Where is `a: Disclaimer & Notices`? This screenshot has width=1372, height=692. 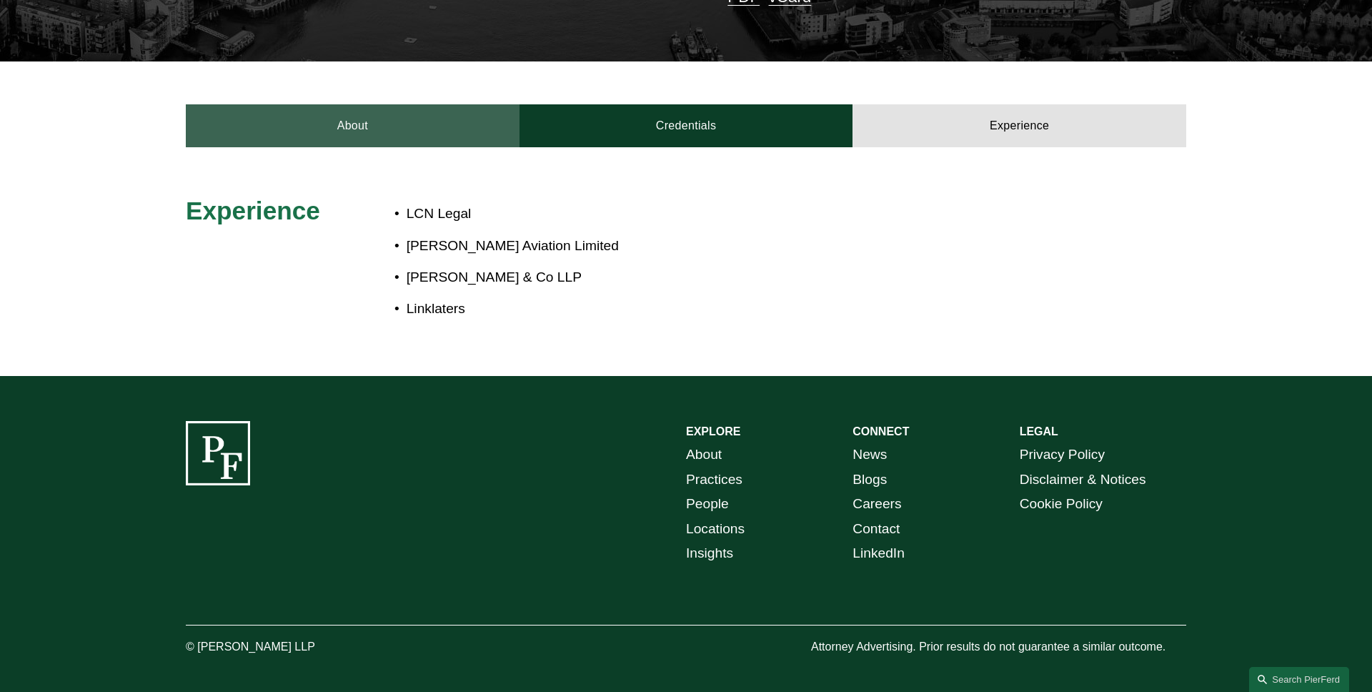
a: Disclaimer & Notices is located at coordinates (1083, 480).